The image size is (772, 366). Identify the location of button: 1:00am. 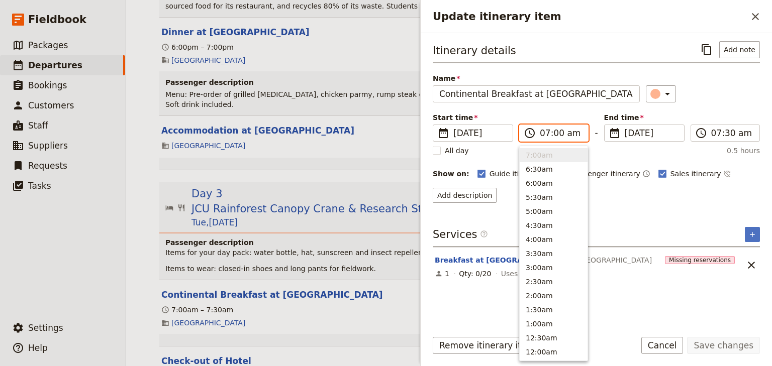
(553, 324).